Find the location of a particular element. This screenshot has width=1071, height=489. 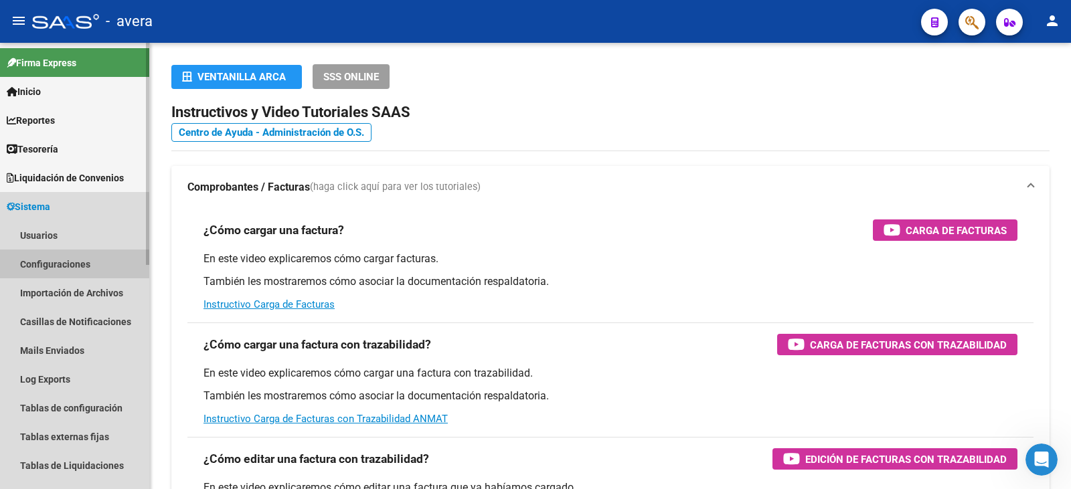

strong: Comprobantes / Facturas is located at coordinates (248, 187).